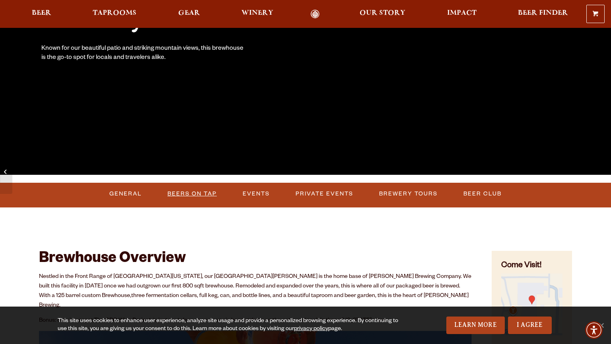  I want to click on a: Beers on Tap, so click(192, 194).